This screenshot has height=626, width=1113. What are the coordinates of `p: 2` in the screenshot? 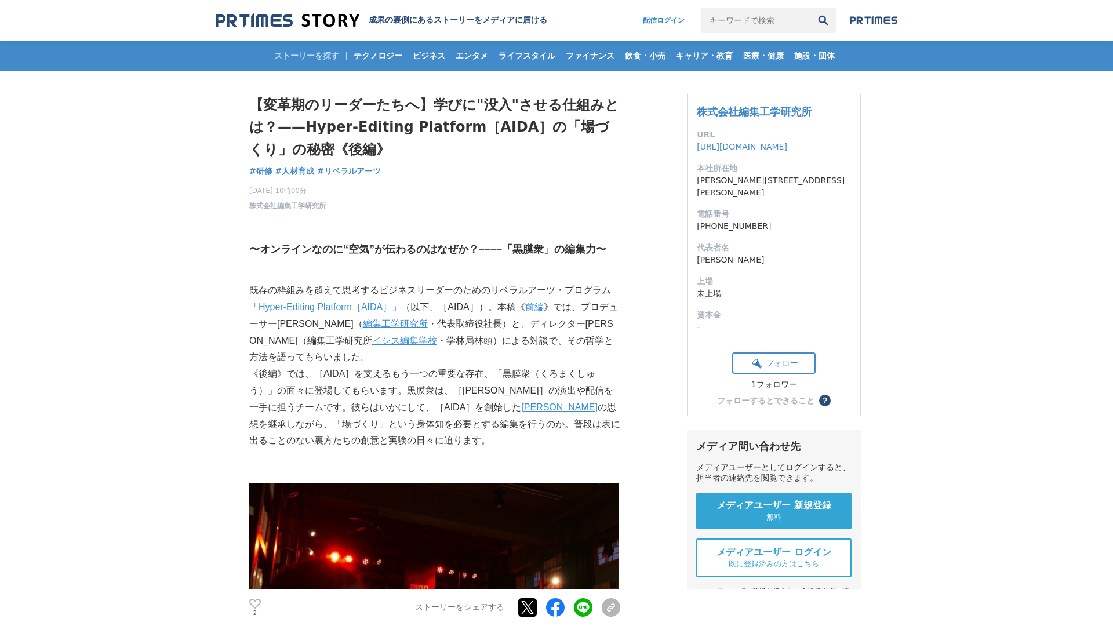 It's located at (255, 613).